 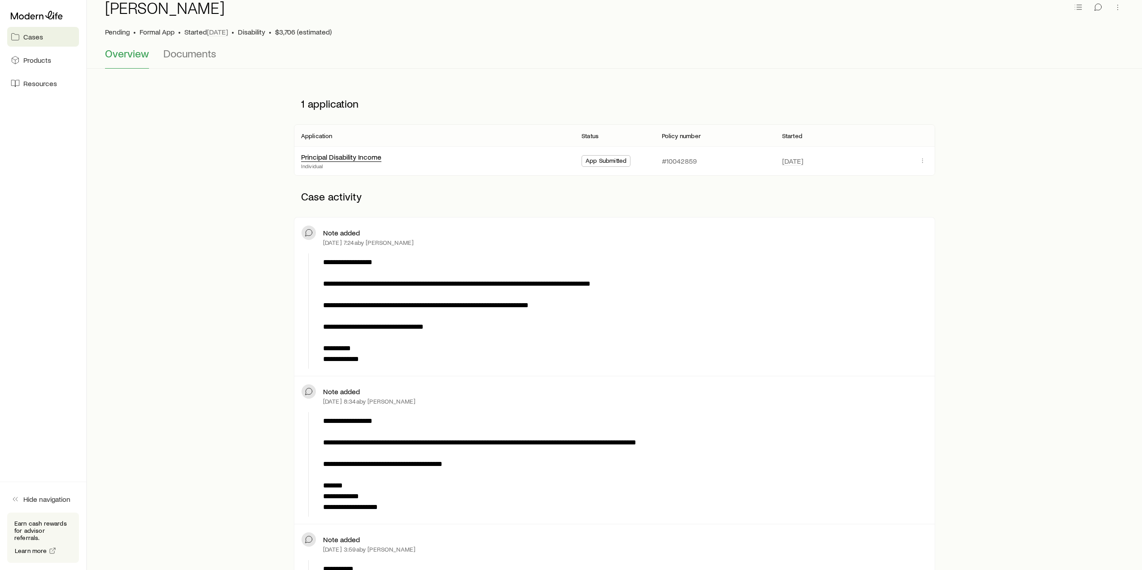 I want to click on span: Documents, so click(x=190, y=53).